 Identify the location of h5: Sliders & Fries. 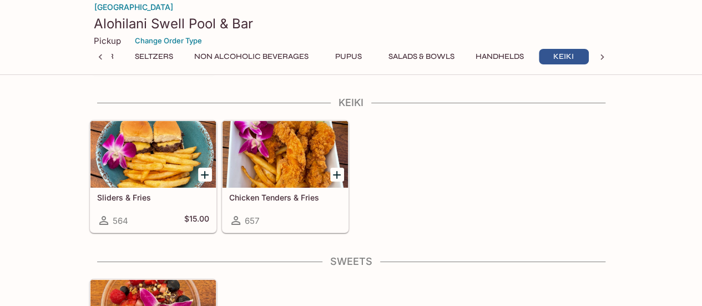
(153, 197).